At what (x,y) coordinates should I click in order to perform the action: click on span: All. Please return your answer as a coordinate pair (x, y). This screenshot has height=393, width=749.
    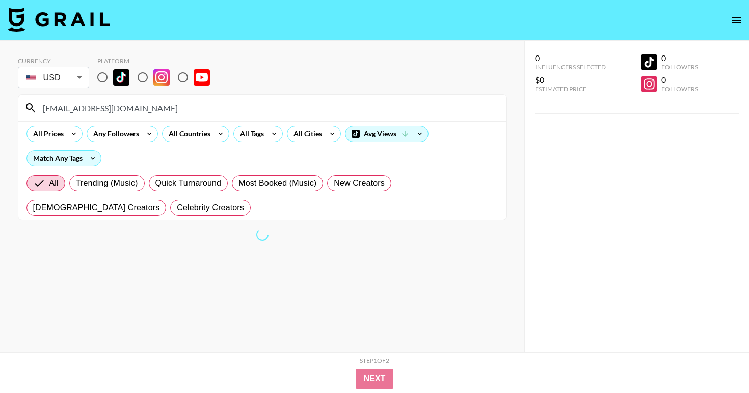
    Looking at the image, I should click on (54, 183).